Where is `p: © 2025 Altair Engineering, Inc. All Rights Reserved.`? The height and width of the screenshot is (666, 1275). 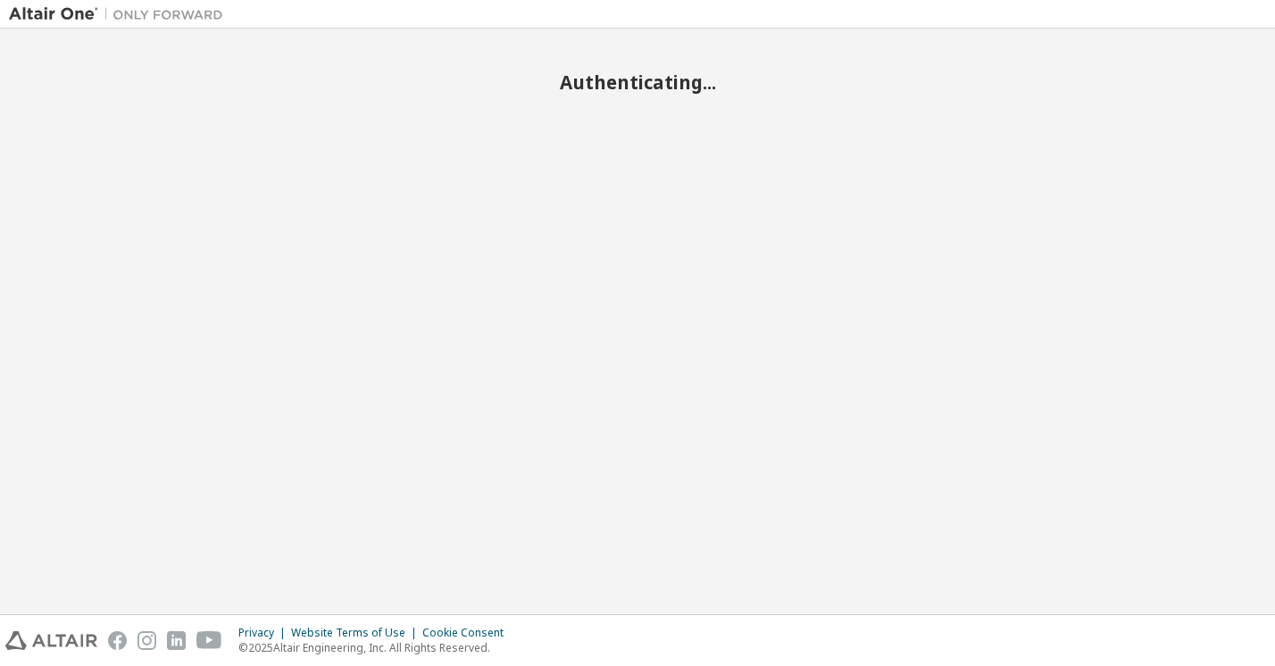
p: © 2025 Altair Engineering, Inc. All Rights Reserved. is located at coordinates (376, 647).